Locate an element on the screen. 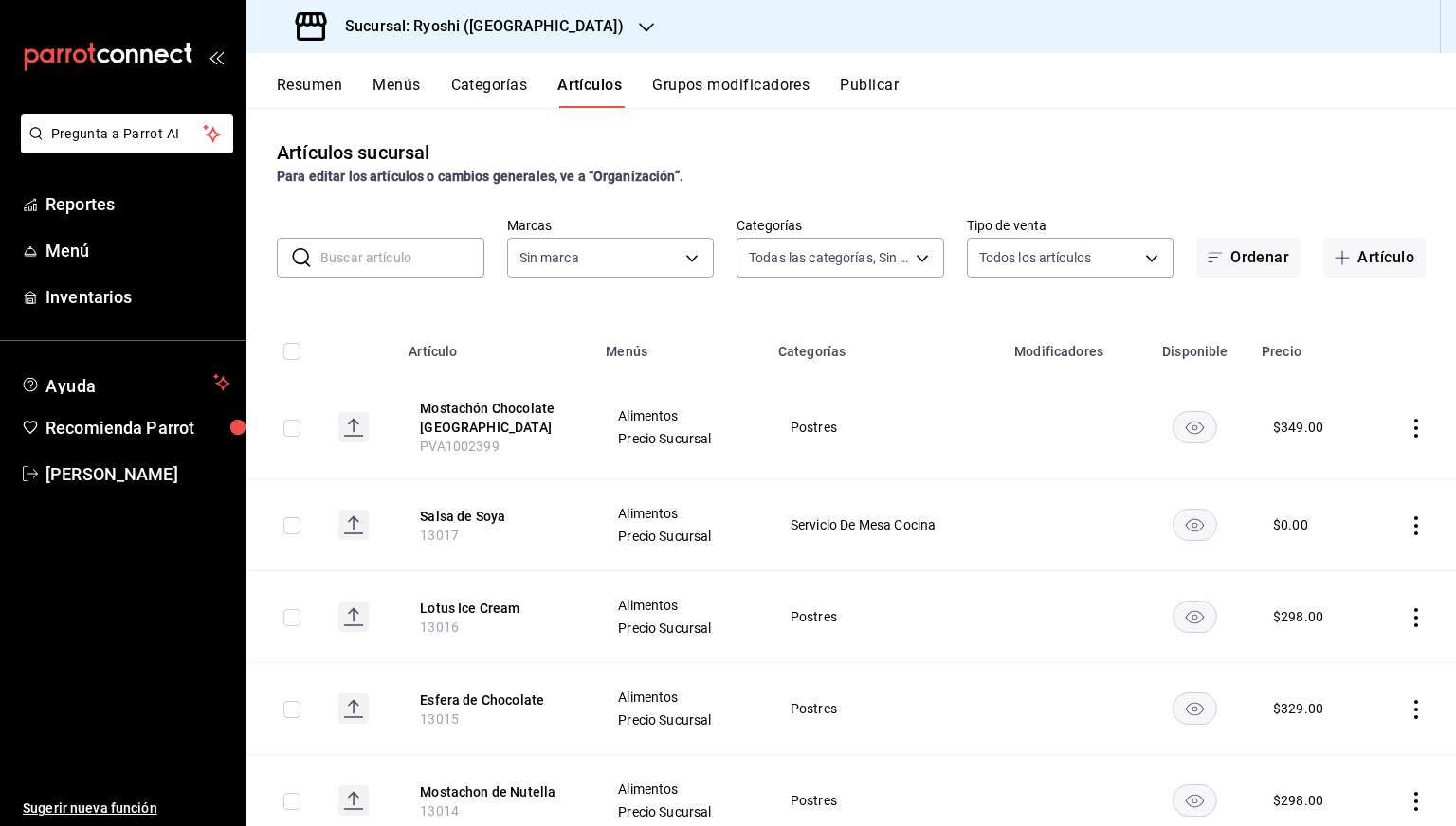 This screenshot has height=826, width=1456. button: Categorías is located at coordinates (489, 92).